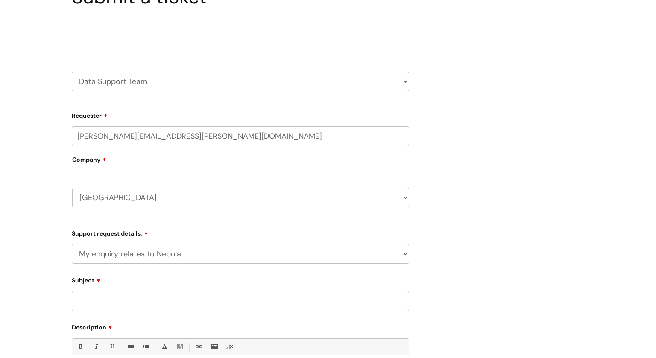 The height and width of the screenshot is (358, 656). I want to click on a: Back Color, so click(180, 347).